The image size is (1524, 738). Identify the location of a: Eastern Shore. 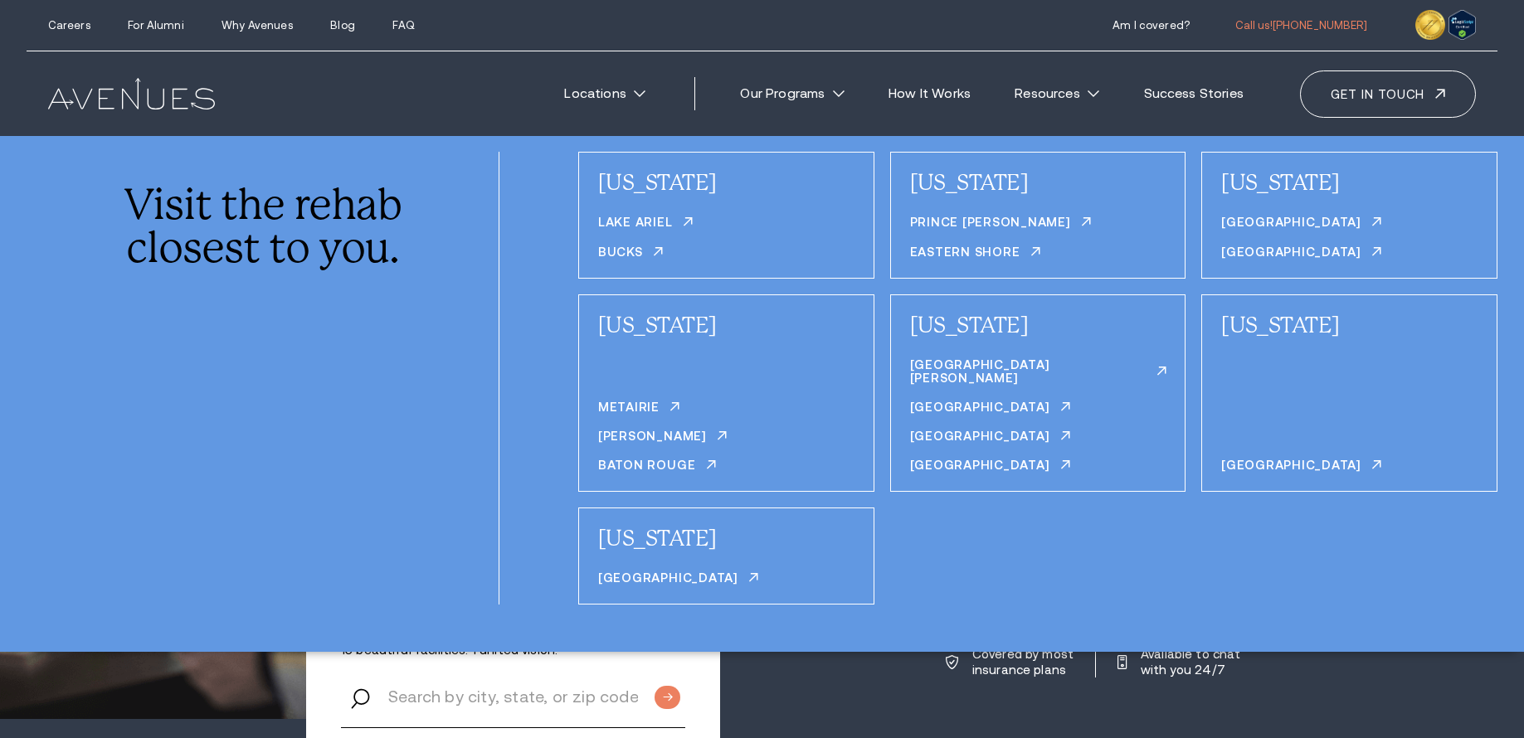
(975, 255).